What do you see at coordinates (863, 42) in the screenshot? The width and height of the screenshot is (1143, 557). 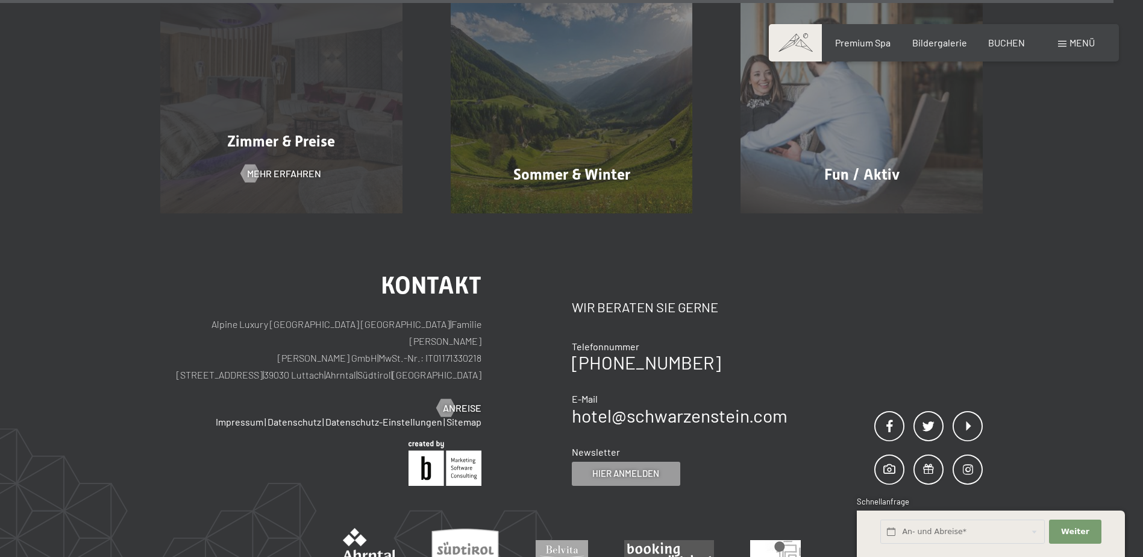 I see `span: Premium Spa` at bounding box center [863, 42].